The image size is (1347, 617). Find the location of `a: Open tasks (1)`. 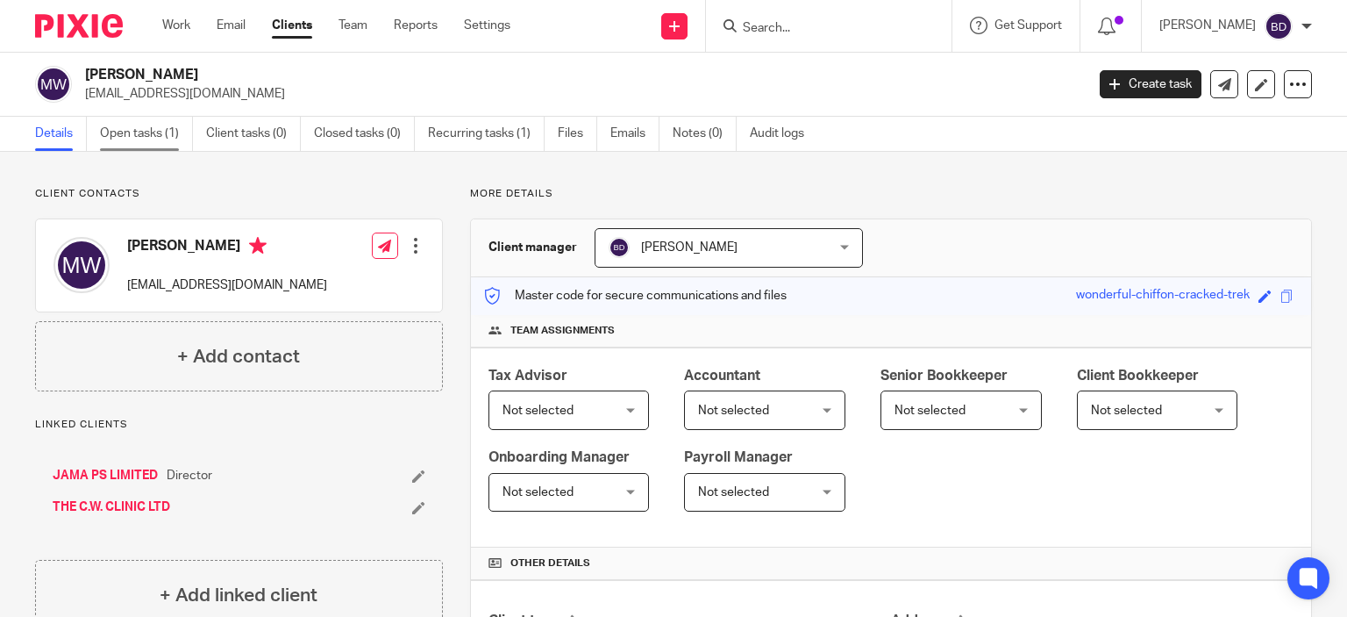

a: Open tasks (1) is located at coordinates (147, 133).